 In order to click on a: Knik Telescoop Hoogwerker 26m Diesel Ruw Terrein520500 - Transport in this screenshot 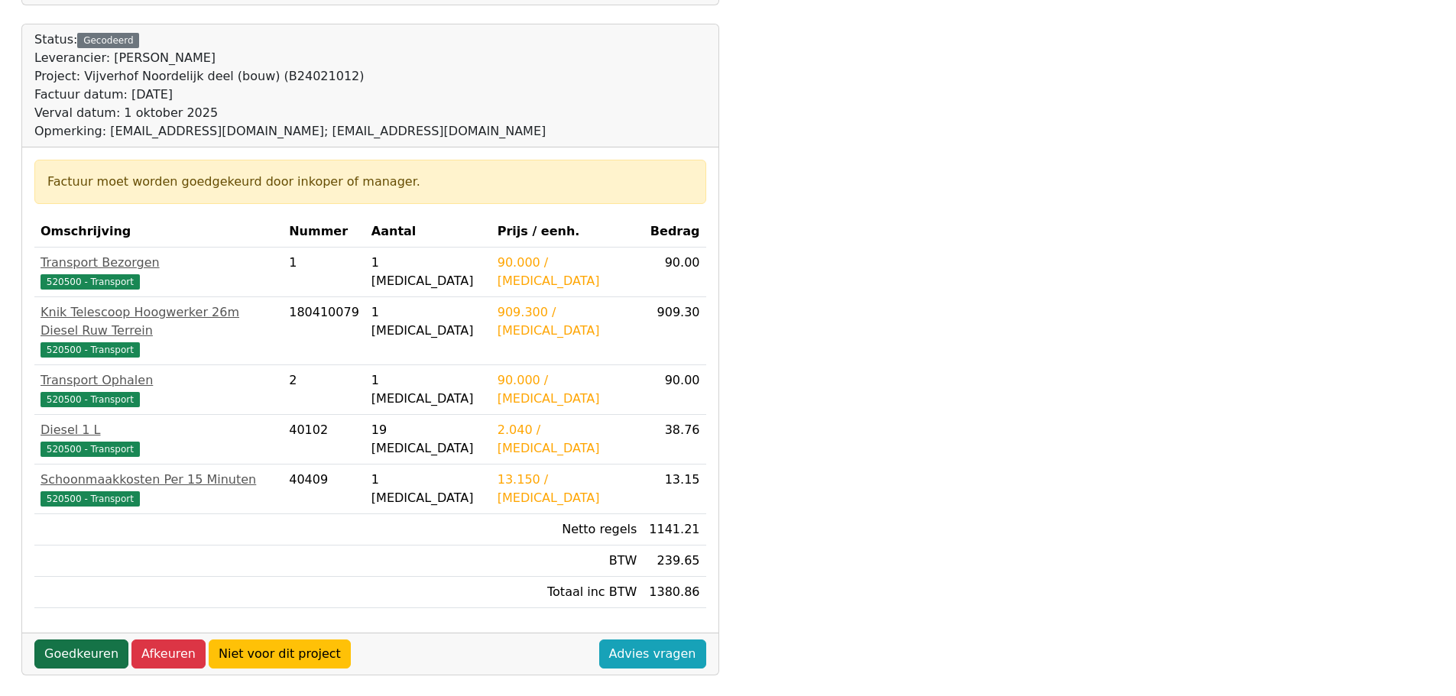, I will do `click(158, 331)`.